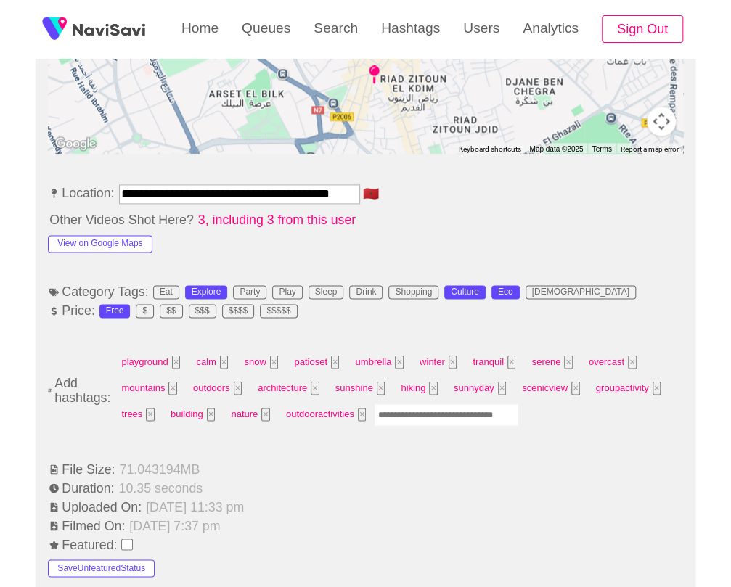 The width and height of the screenshot is (731, 587). I want to click on button: Tag at index 8 with value 2319 focussed. Press backspace to remove, so click(632, 361).